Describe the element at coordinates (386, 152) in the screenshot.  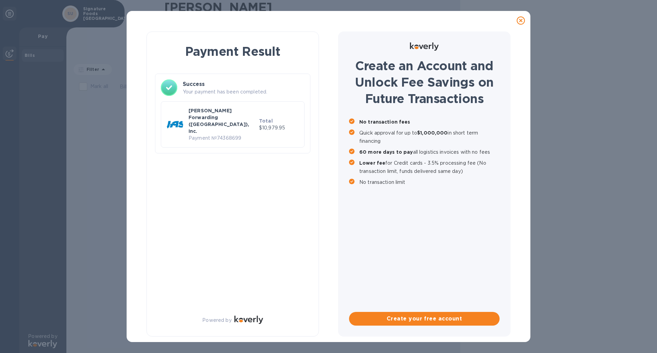
I see `b: 60 more days to pay` at that location.